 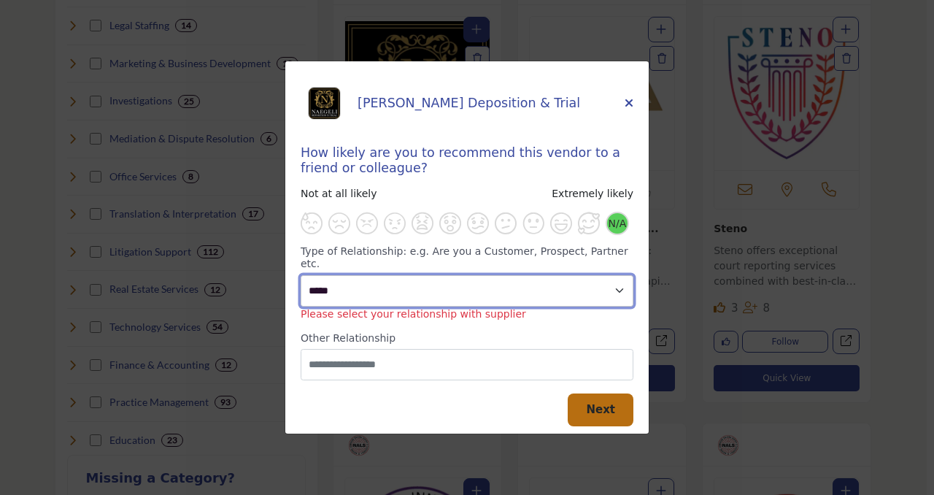 I want to click on select: Change Supplier Relationship, so click(x=467, y=290).